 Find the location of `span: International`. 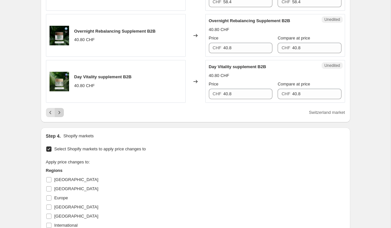

span: International is located at coordinates (66, 225).